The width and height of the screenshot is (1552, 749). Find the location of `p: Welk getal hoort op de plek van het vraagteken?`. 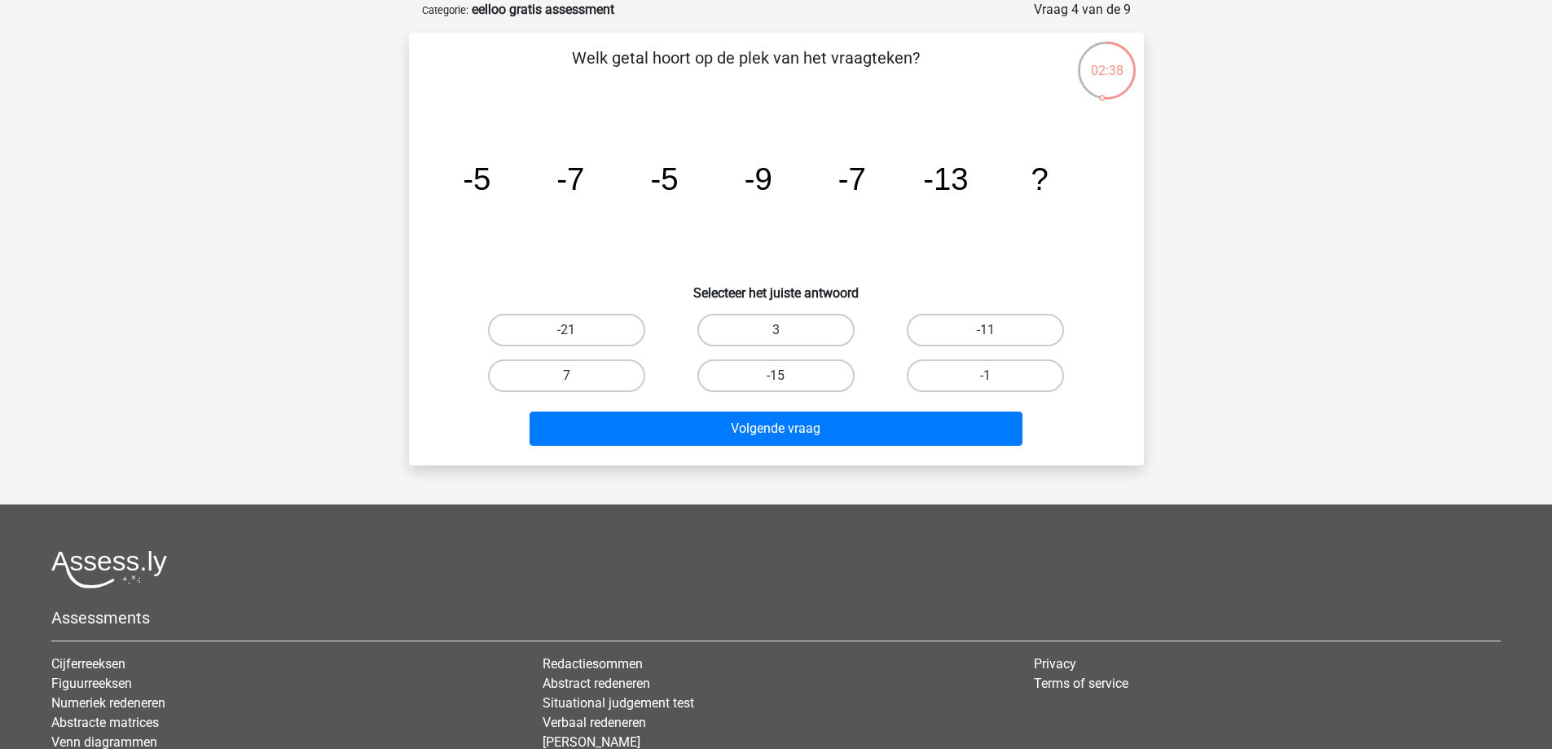

p: Welk getal hoort op de plek van het vraagteken? is located at coordinates (745, 70).